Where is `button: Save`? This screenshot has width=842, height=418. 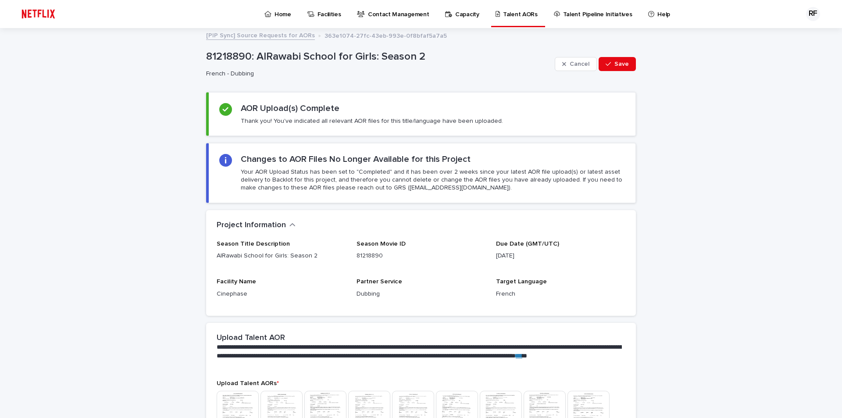 button: Save is located at coordinates (617, 64).